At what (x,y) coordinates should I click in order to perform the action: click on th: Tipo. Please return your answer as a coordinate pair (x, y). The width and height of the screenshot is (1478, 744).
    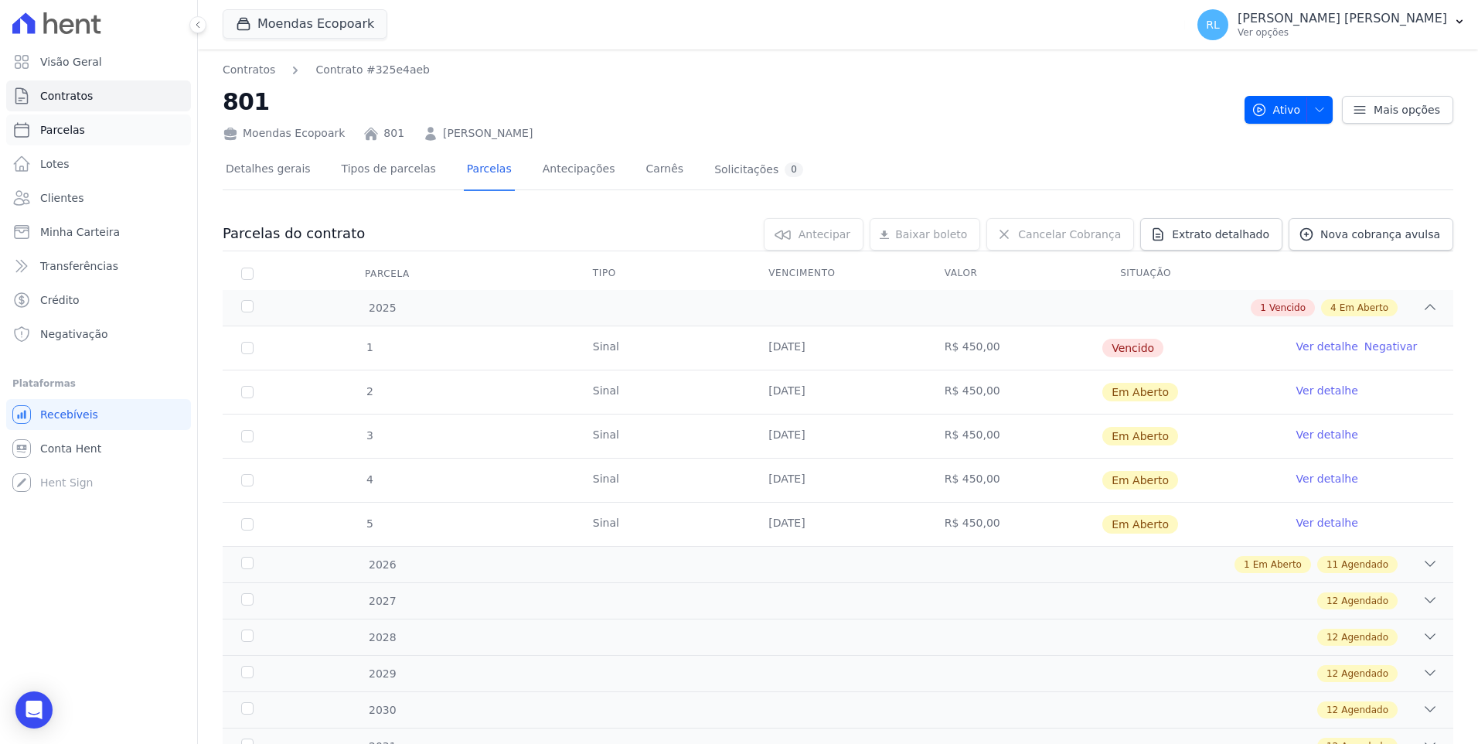
    Looking at the image, I should click on (662, 274).